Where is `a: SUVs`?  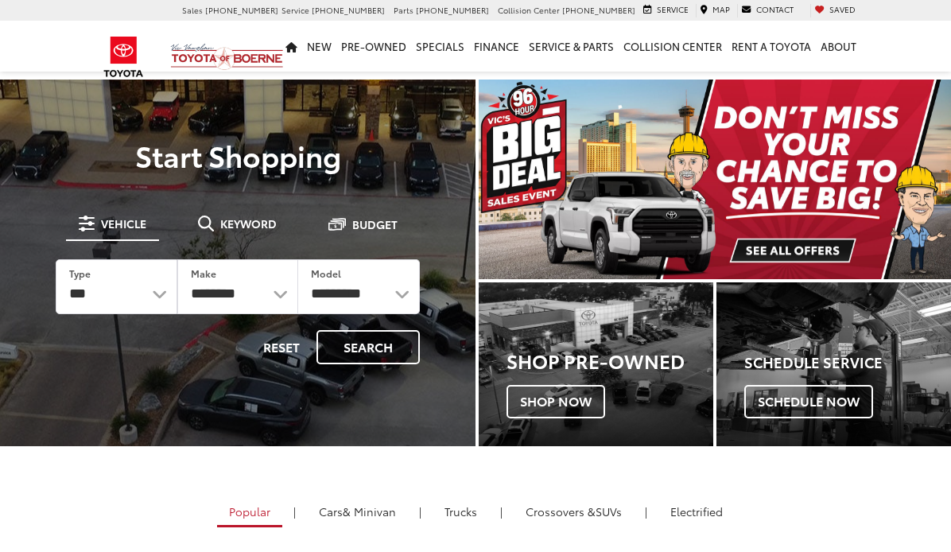 a: SUVs is located at coordinates (573, 511).